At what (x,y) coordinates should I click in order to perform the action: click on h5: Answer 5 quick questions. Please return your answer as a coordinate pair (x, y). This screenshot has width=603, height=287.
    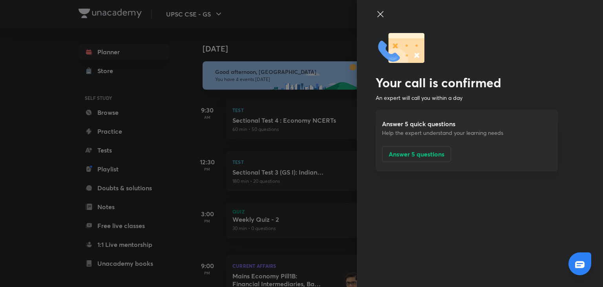
    Looking at the image, I should click on (467, 124).